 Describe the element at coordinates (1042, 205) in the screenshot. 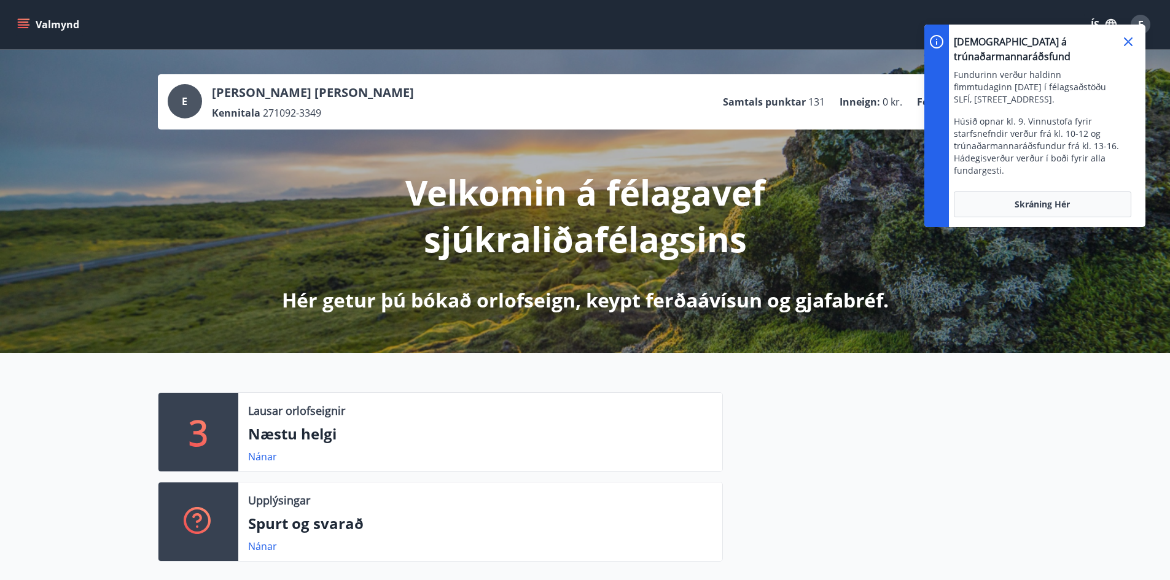

I see `button: Skráning hér` at that location.